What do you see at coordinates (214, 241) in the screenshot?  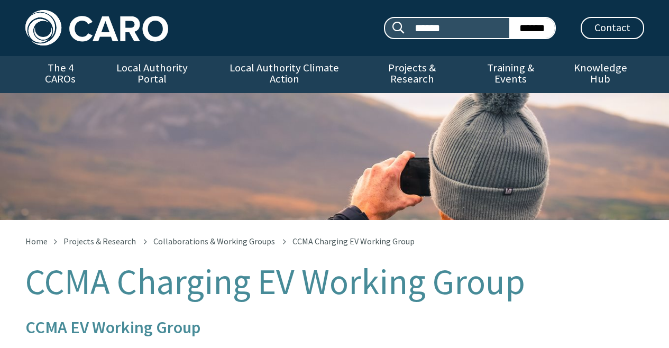 I see `a: Collaborations & Working Groups` at bounding box center [214, 241].